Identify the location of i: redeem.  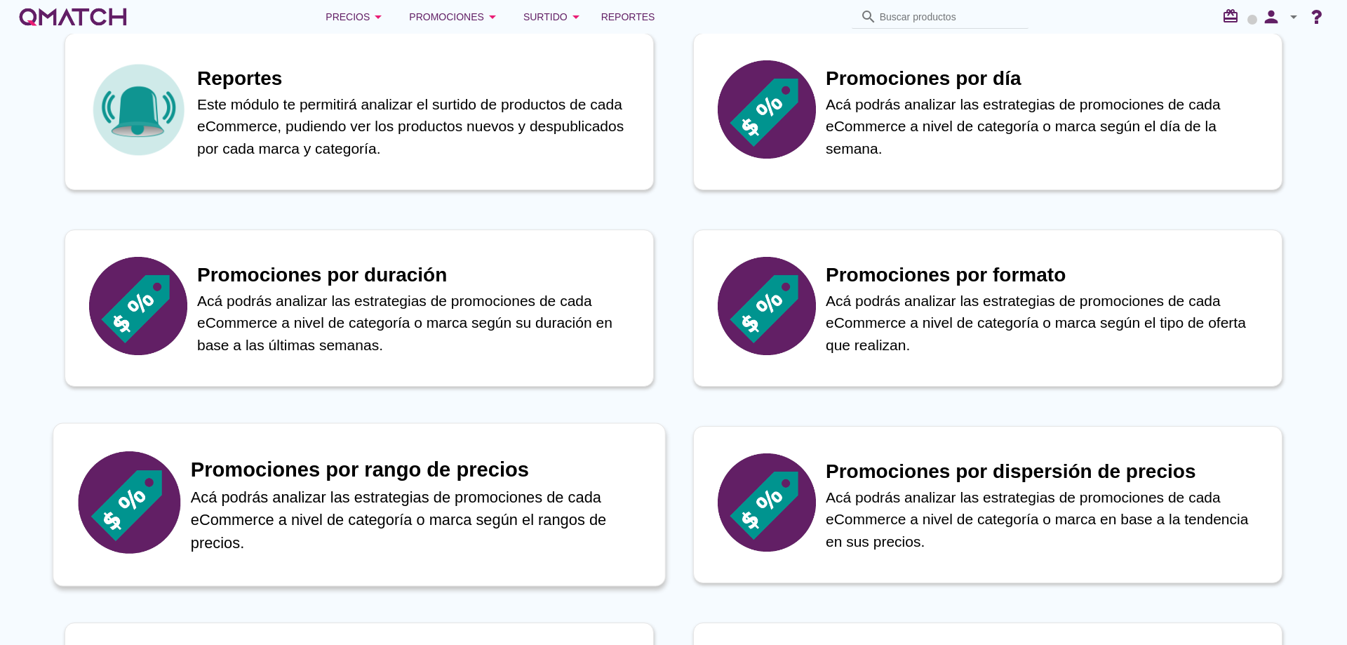
(1234, 16).